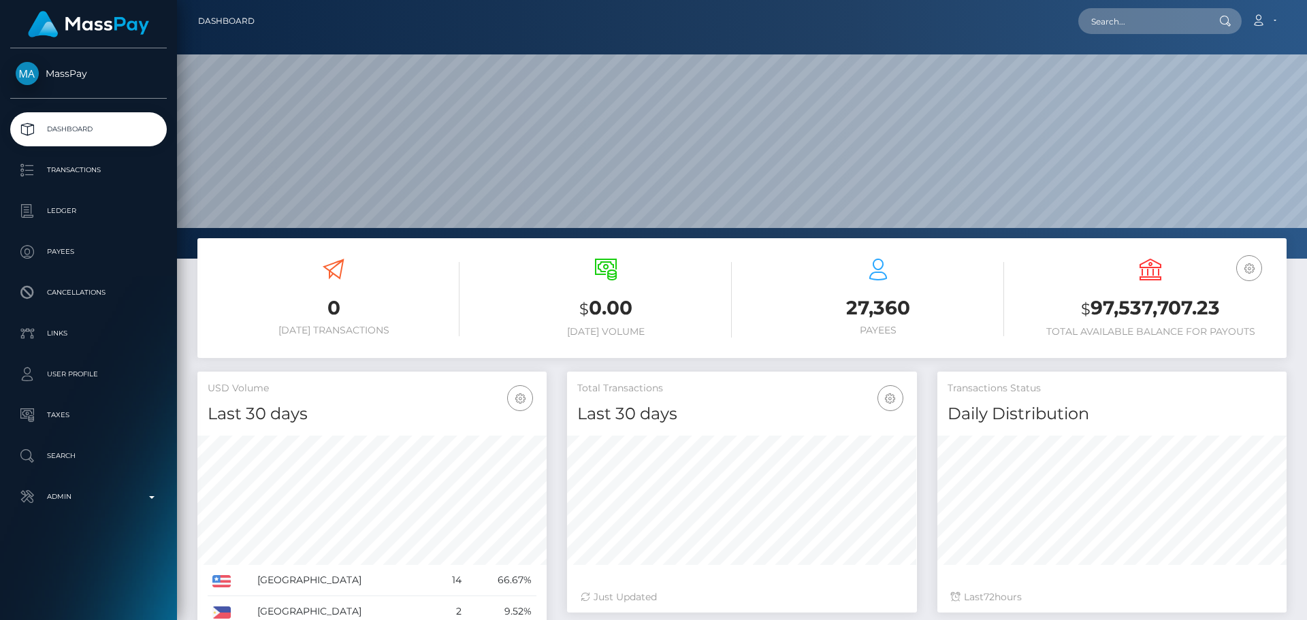 The image size is (1307, 620). I want to click on a: Payees, so click(88, 252).